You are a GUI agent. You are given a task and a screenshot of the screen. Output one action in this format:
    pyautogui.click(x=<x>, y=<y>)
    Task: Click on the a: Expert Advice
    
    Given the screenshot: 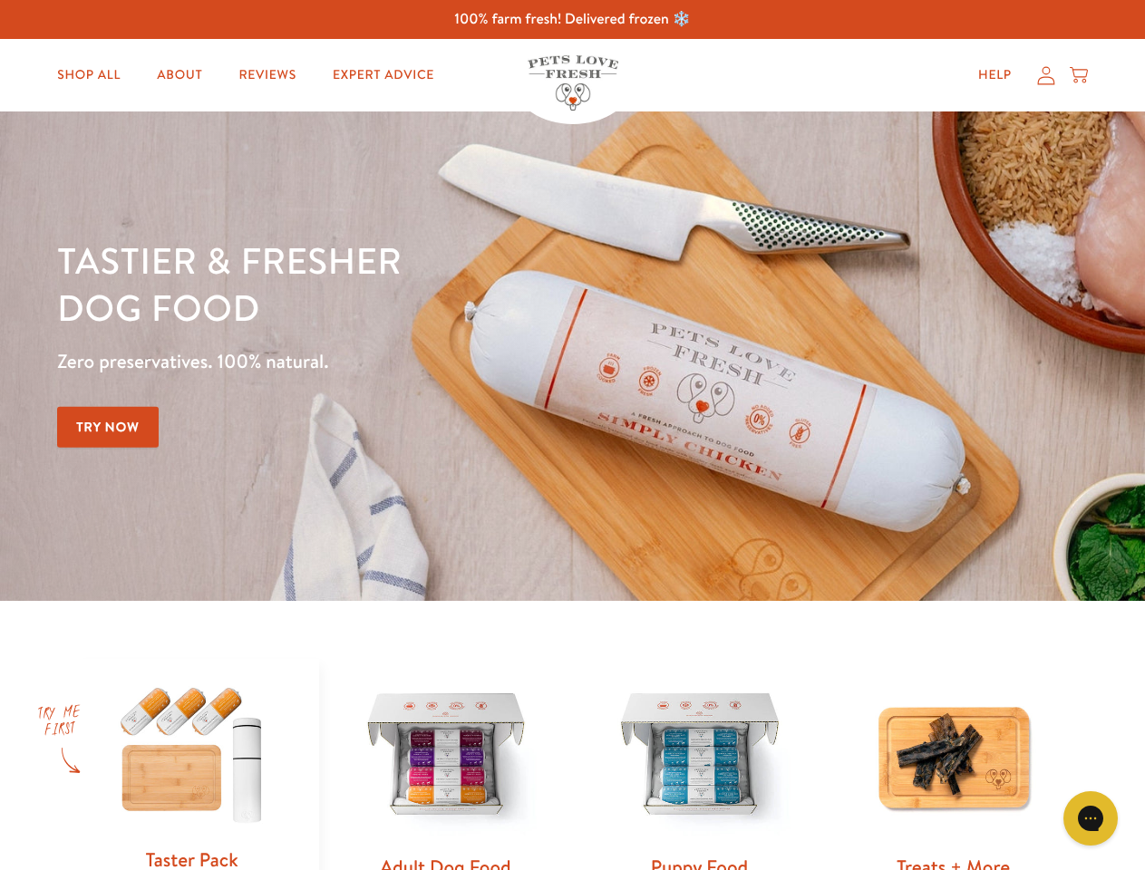 What is the action you would take?
    pyautogui.click(x=383, y=75)
    